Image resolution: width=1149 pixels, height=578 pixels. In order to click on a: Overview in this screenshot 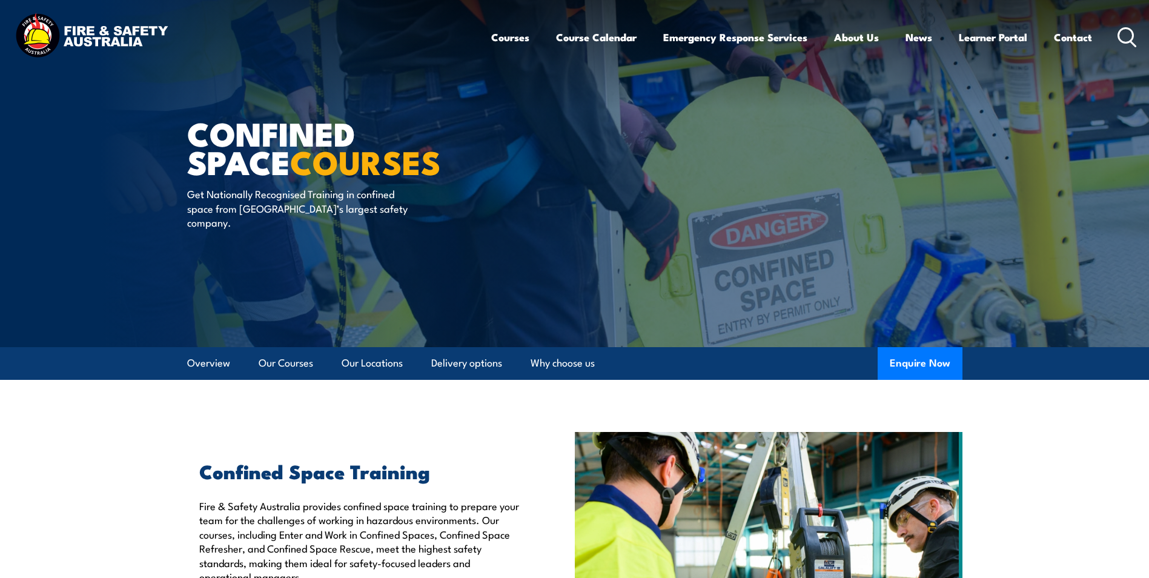, I will do `click(208, 363)`.